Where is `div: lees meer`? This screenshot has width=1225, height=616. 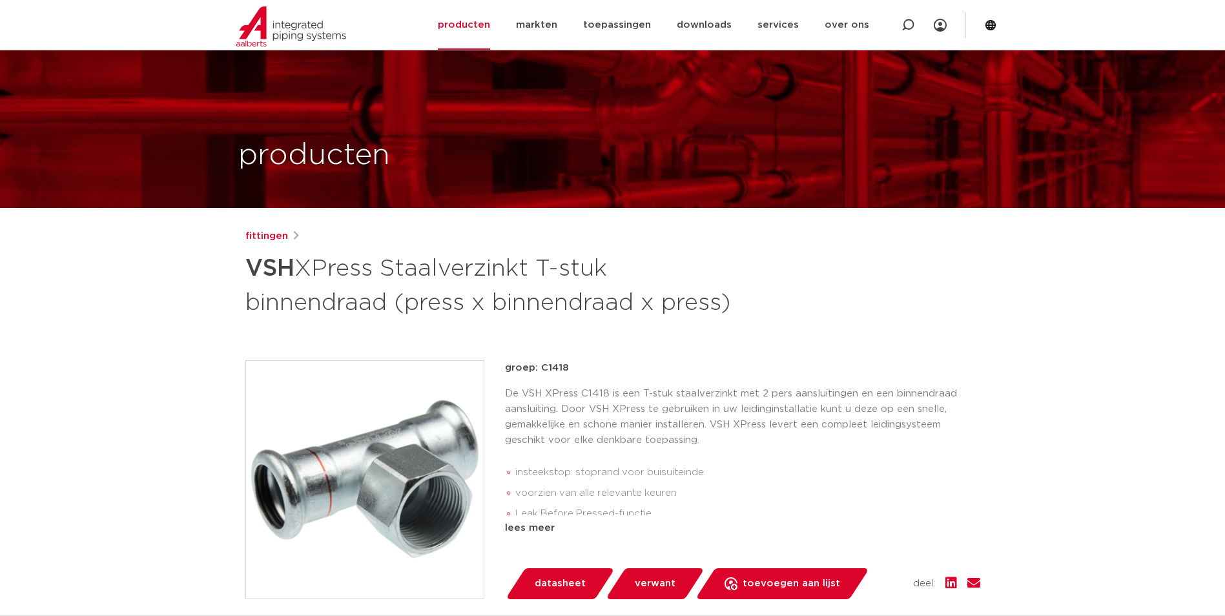 div: lees meer is located at coordinates (743, 528).